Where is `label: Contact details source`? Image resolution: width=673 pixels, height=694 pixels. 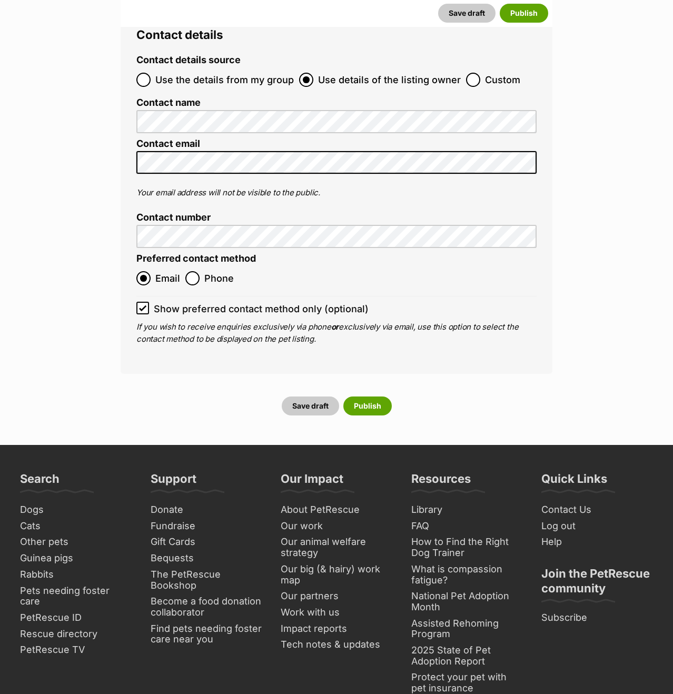 label: Contact details source is located at coordinates (189, 60).